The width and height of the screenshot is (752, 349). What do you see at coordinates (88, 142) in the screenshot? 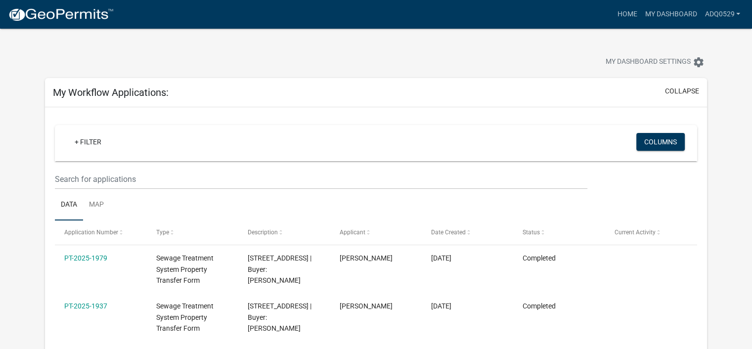
I see `a: + Filter` at bounding box center [88, 142].